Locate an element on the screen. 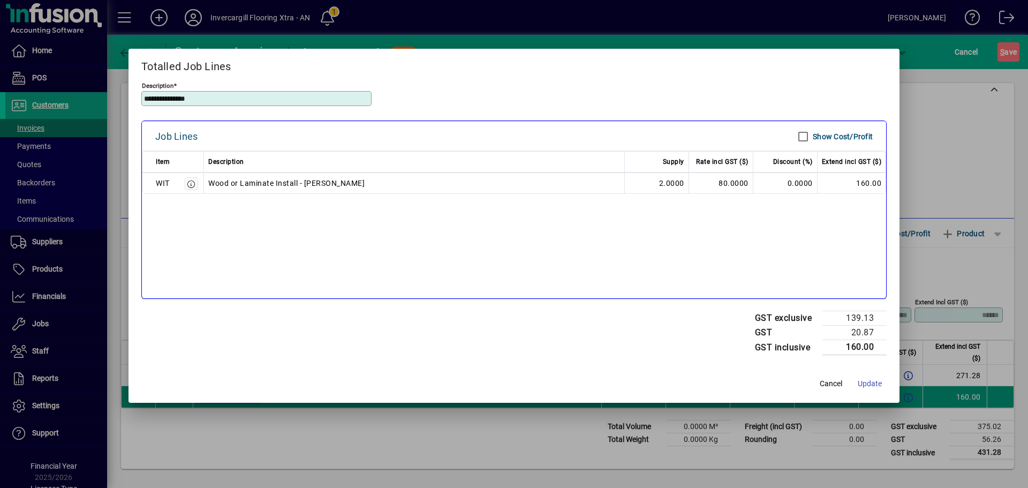 This screenshot has height=488, width=1028. span: Description is located at coordinates (226, 162).